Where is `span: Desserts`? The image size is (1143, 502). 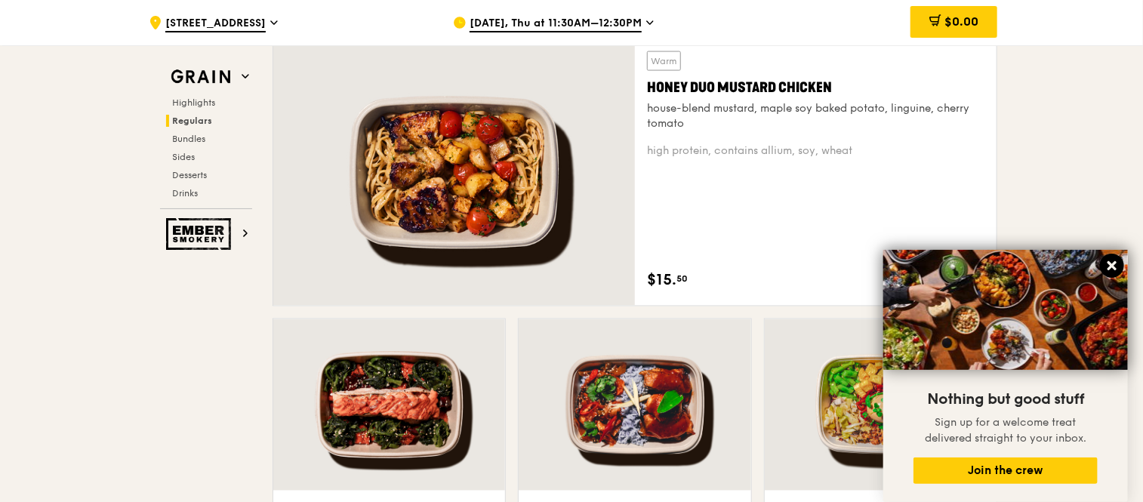
span: Desserts is located at coordinates (189, 175).